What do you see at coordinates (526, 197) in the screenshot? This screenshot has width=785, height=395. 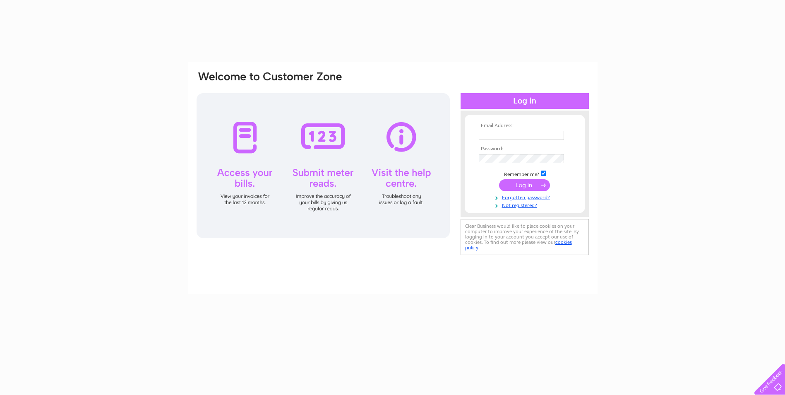 I see `a: Forgotten password?` at bounding box center [526, 197].